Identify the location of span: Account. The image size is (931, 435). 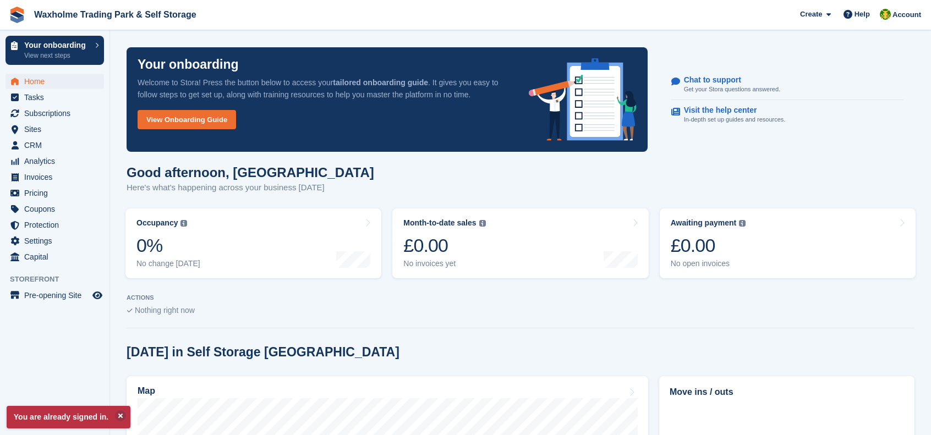
(907, 15).